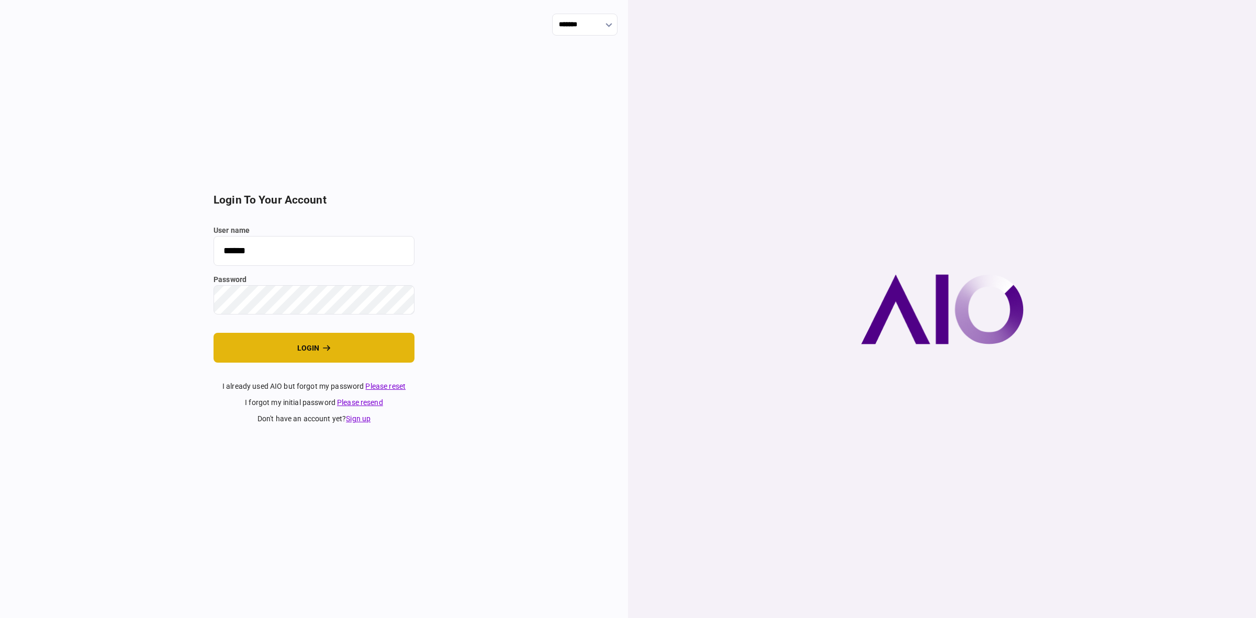 Image resolution: width=1256 pixels, height=618 pixels. I want to click on h2: login to your account, so click(314, 200).